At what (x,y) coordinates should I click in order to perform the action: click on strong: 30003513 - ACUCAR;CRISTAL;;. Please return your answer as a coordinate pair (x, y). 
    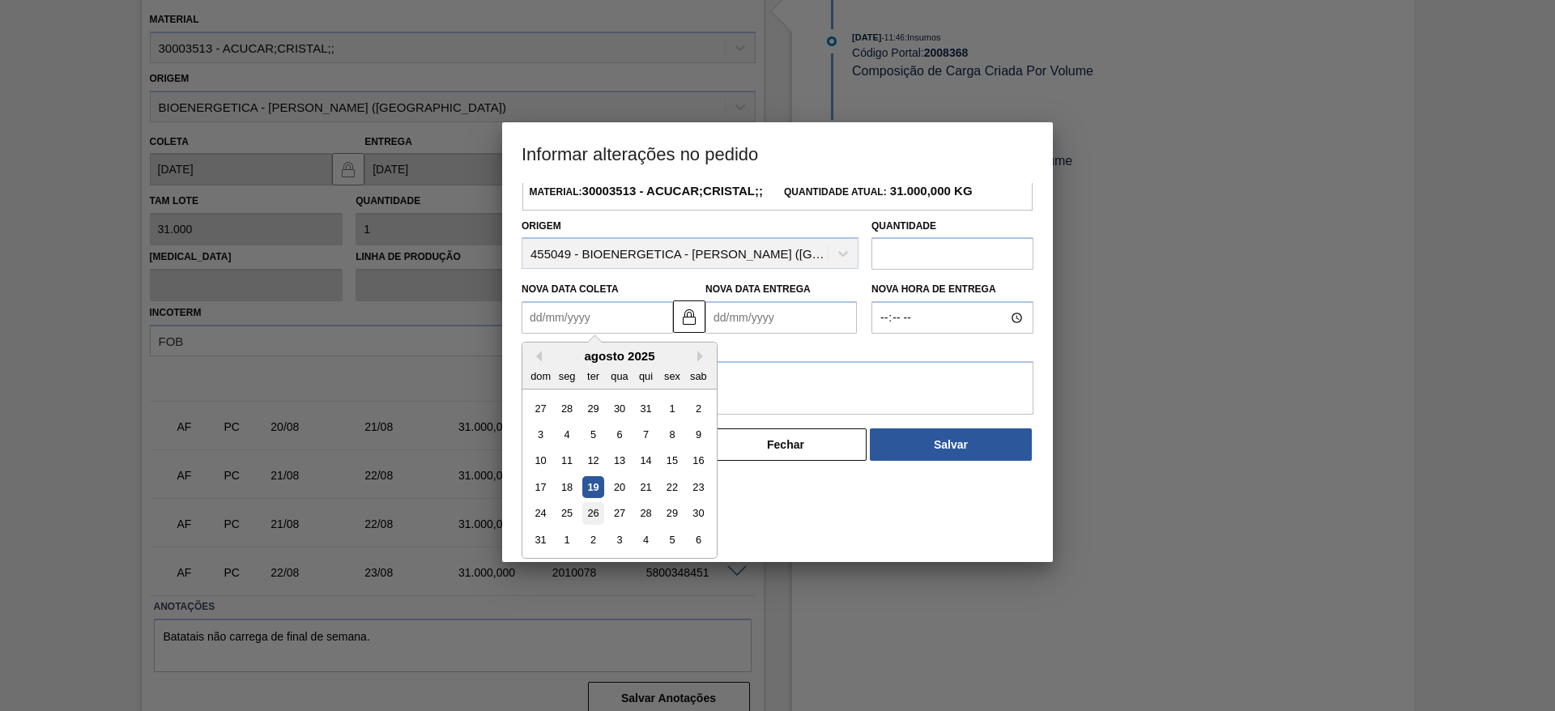
    Looking at the image, I should click on (672, 190).